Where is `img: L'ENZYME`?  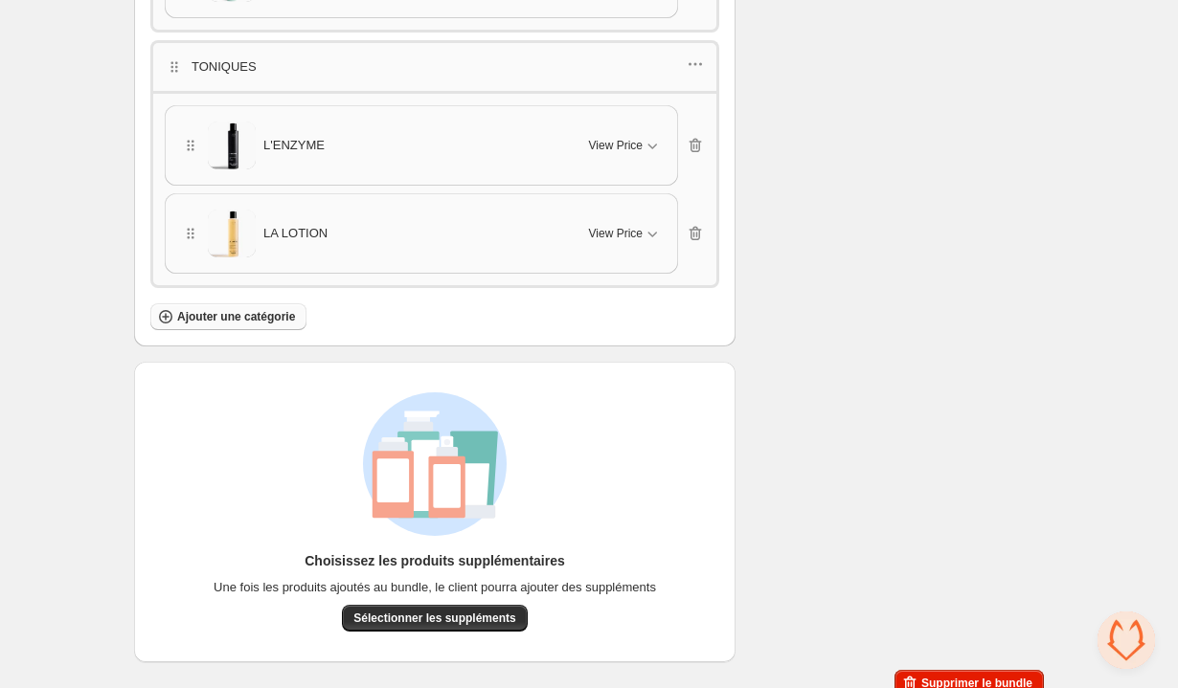 img: L'ENZYME is located at coordinates (232, 145).